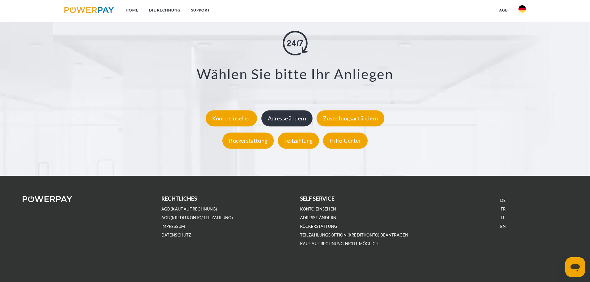 This screenshot has height=282, width=590. Describe the element at coordinates (295, 74) in the screenshot. I see `h3: Wählen Sie bitte Ihr Anliegen` at that location.